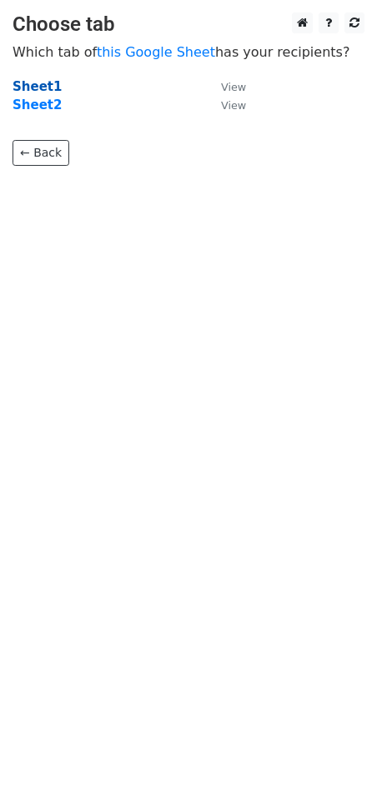  What do you see at coordinates (37, 87) in the screenshot?
I see `a: Sheet1` at bounding box center [37, 87].